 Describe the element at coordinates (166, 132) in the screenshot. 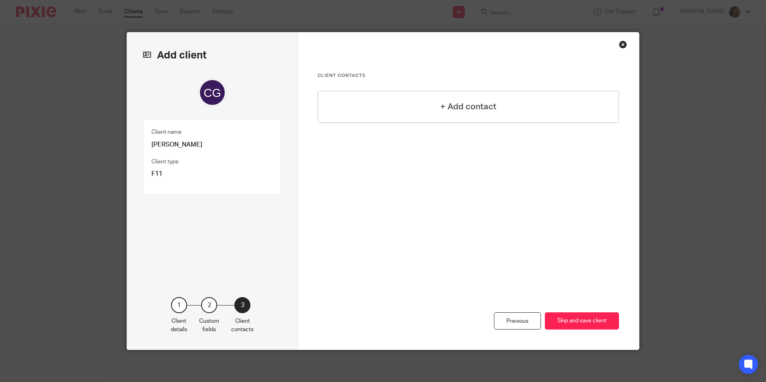

I see `label: Client name` at that location.